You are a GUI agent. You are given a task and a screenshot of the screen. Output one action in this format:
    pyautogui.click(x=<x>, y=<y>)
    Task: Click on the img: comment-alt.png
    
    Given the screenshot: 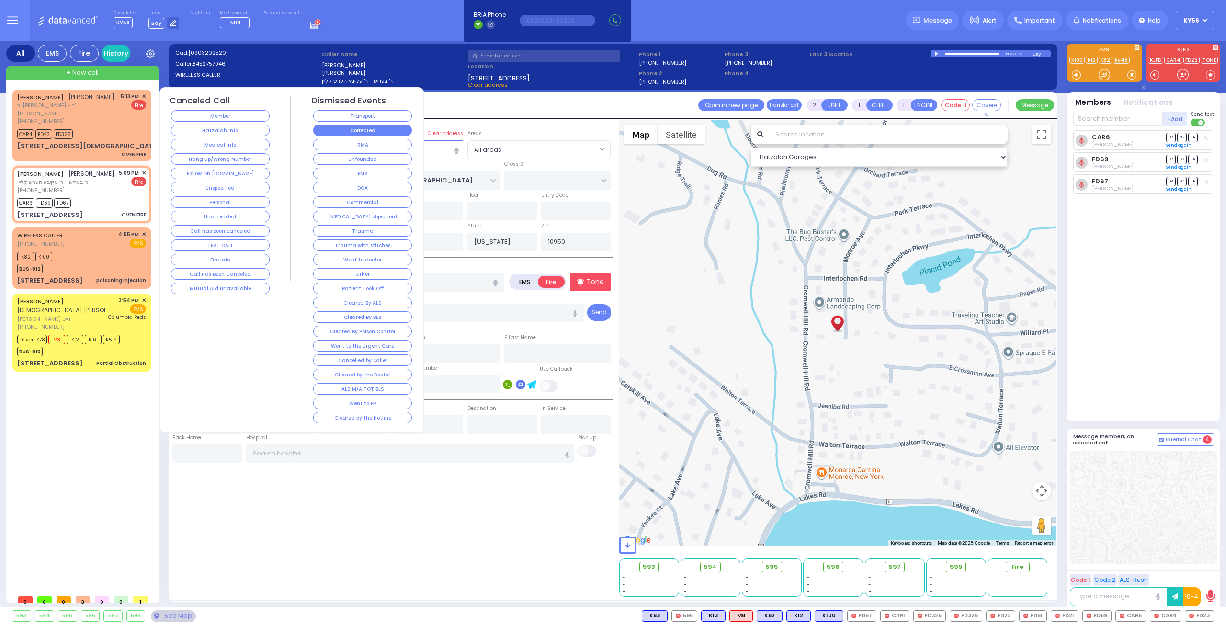 What is the action you would take?
    pyautogui.click(x=1162, y=440)
    